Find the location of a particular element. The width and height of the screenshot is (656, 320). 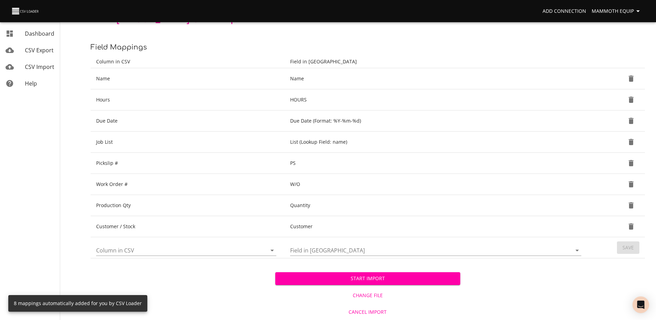

span: Add Connection is located at coordinates (565, 11).